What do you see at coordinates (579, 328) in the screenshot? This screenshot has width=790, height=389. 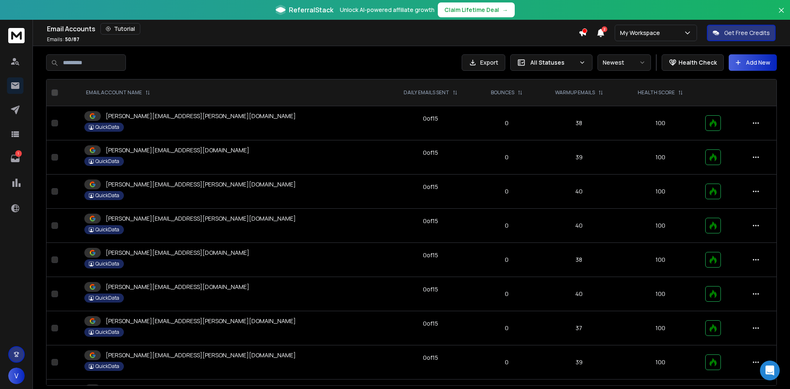 I see `td: 37` at bounding box center [579, 328].